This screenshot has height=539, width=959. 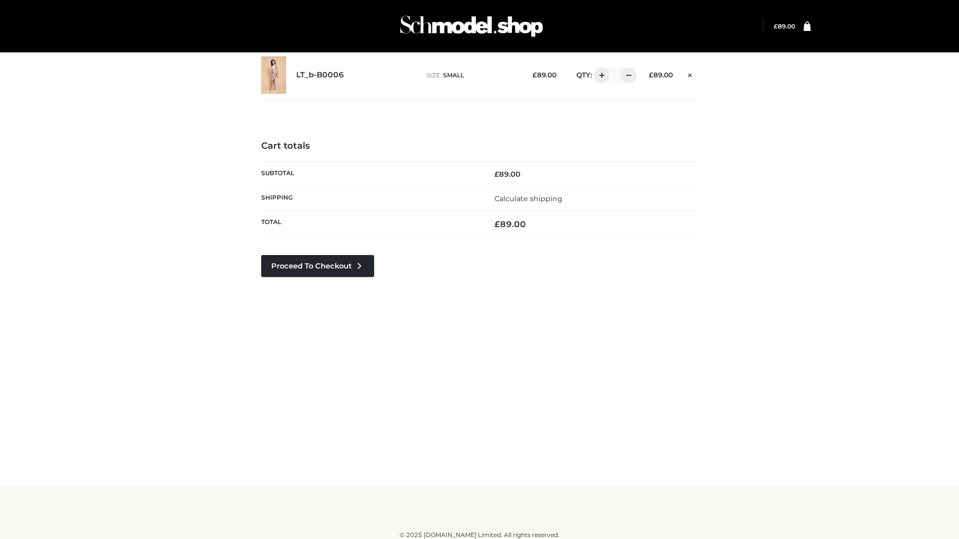 What do you see at coordinates (471, 26) in the screenshot?
I see `img: Schmodel Admin 964` at bounding box center [471, 26].